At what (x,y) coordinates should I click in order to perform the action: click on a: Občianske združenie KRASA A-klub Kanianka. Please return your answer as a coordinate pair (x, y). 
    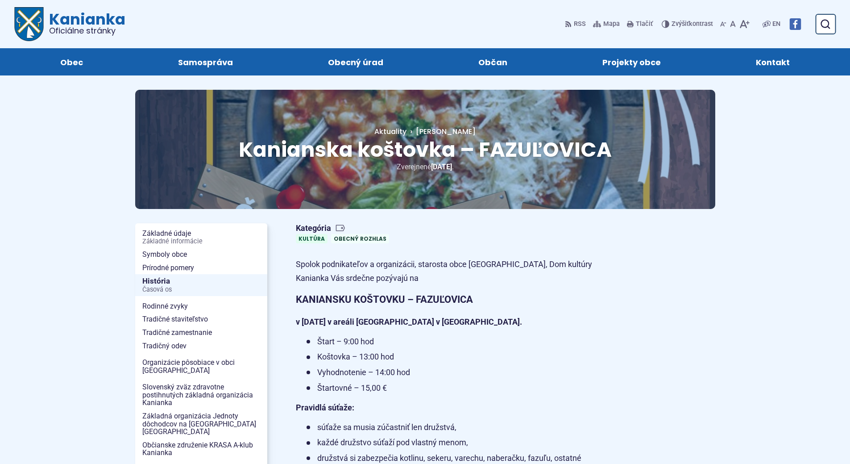
    Looking at the image, I should click on (201, 448).